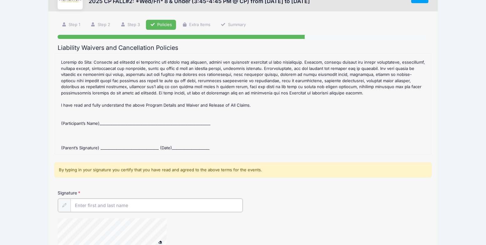  Describe the element at coordinates (196, 25) in the screenshot. I see `a: Extra Items` at that location.